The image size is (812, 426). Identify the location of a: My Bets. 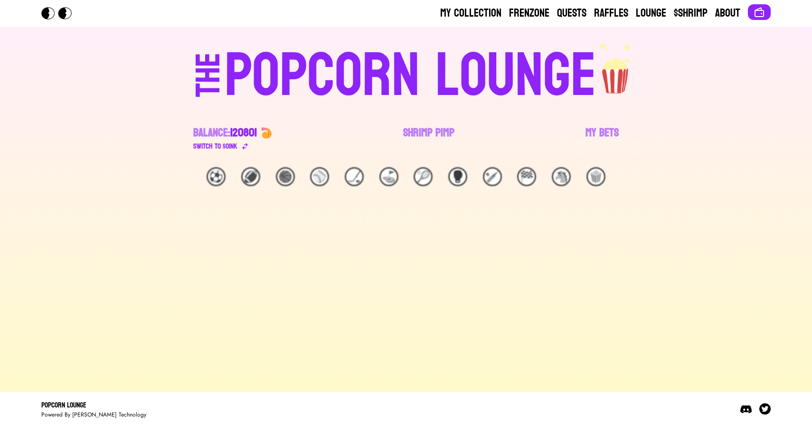
(602, 139).